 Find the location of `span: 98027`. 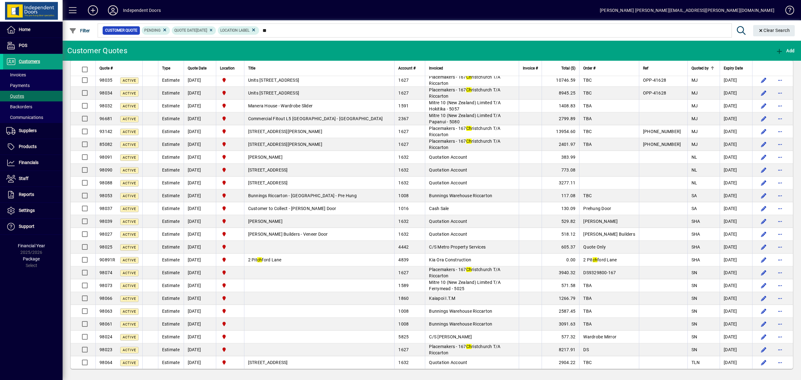

span: 98027 is located at coordinates (106, 234).